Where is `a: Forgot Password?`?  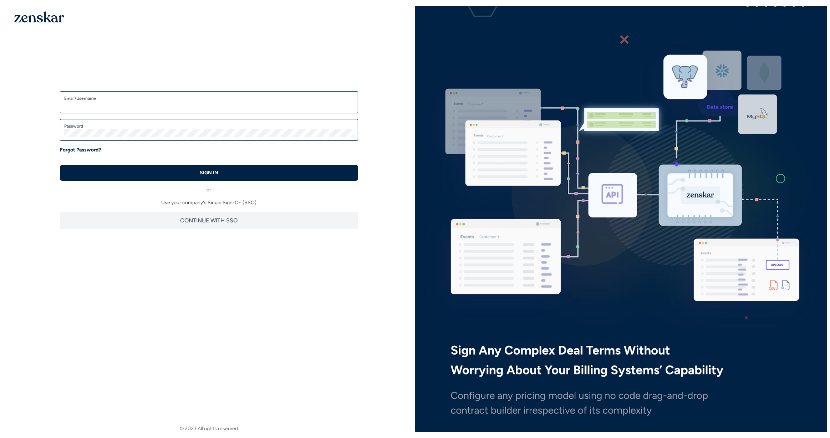 a: Forgot Password? is located at coordinates (80, 150).